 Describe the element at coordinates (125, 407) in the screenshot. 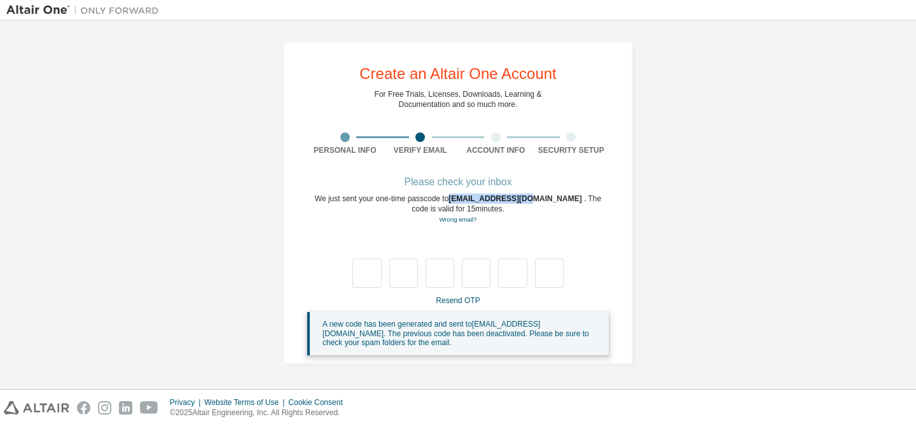

I see `img: linkedin.svg` at that location.